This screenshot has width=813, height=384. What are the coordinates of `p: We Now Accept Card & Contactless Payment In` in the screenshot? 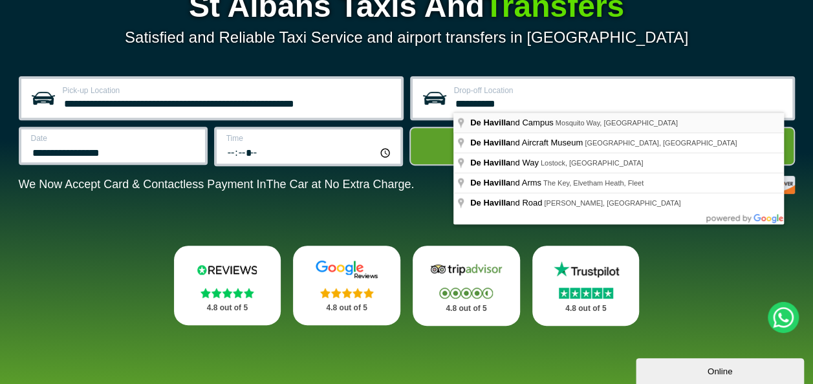 It's located at (217, 184).